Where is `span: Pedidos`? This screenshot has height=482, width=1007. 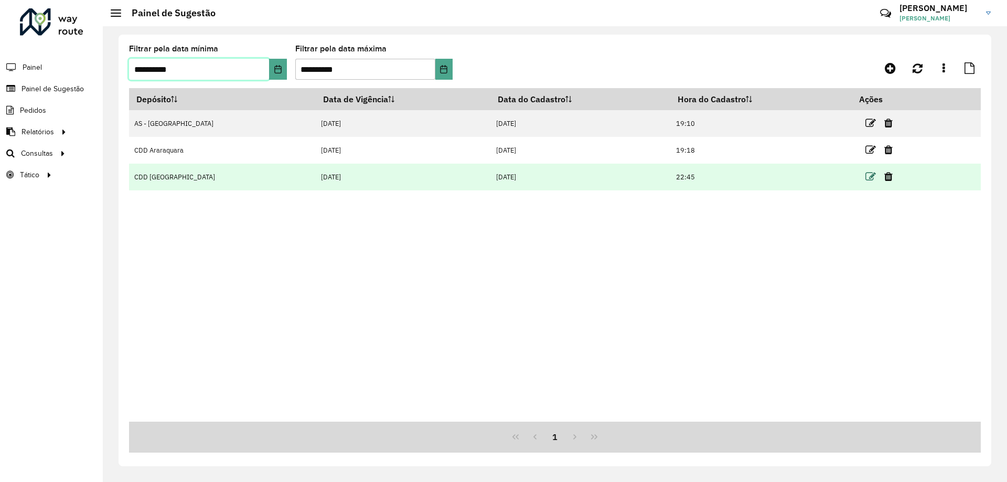
span: Pedidos is located at coordinates (33, 110).